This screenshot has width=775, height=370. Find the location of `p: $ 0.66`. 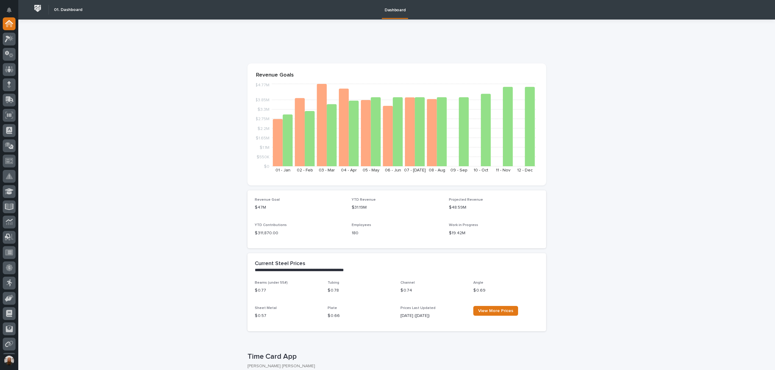

p: $ 0.66 is located at coordinates (360, 315).